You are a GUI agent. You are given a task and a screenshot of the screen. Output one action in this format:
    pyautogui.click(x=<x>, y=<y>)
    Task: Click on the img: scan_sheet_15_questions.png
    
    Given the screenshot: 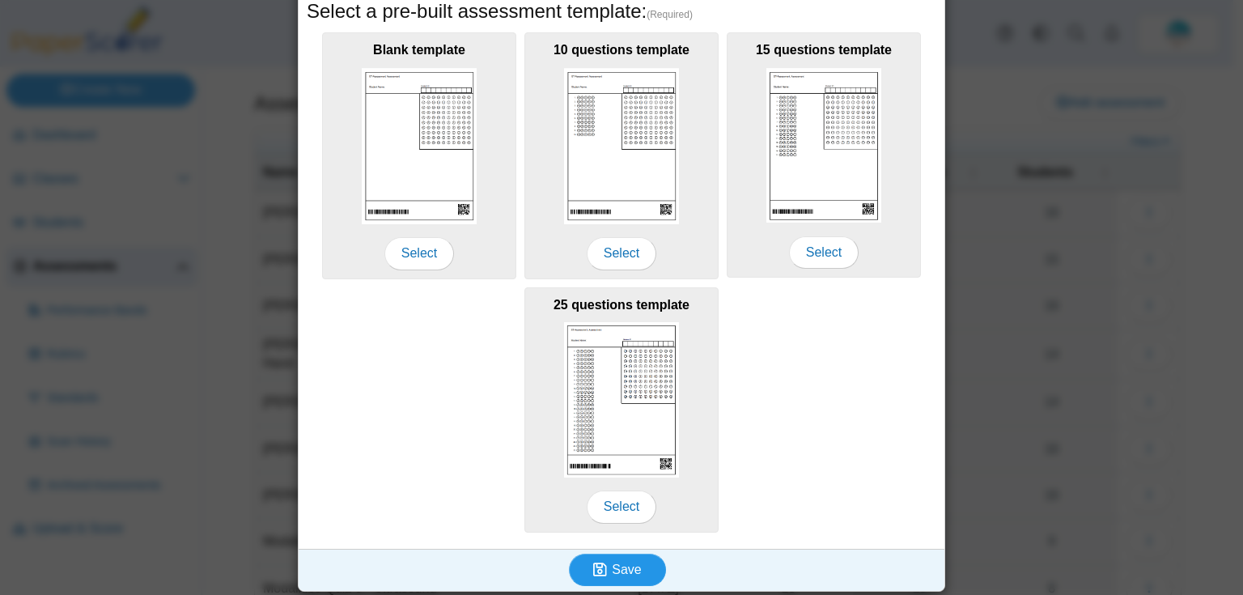 What is the action you would take?
    pyautogui.click(x=824, y=146)
    